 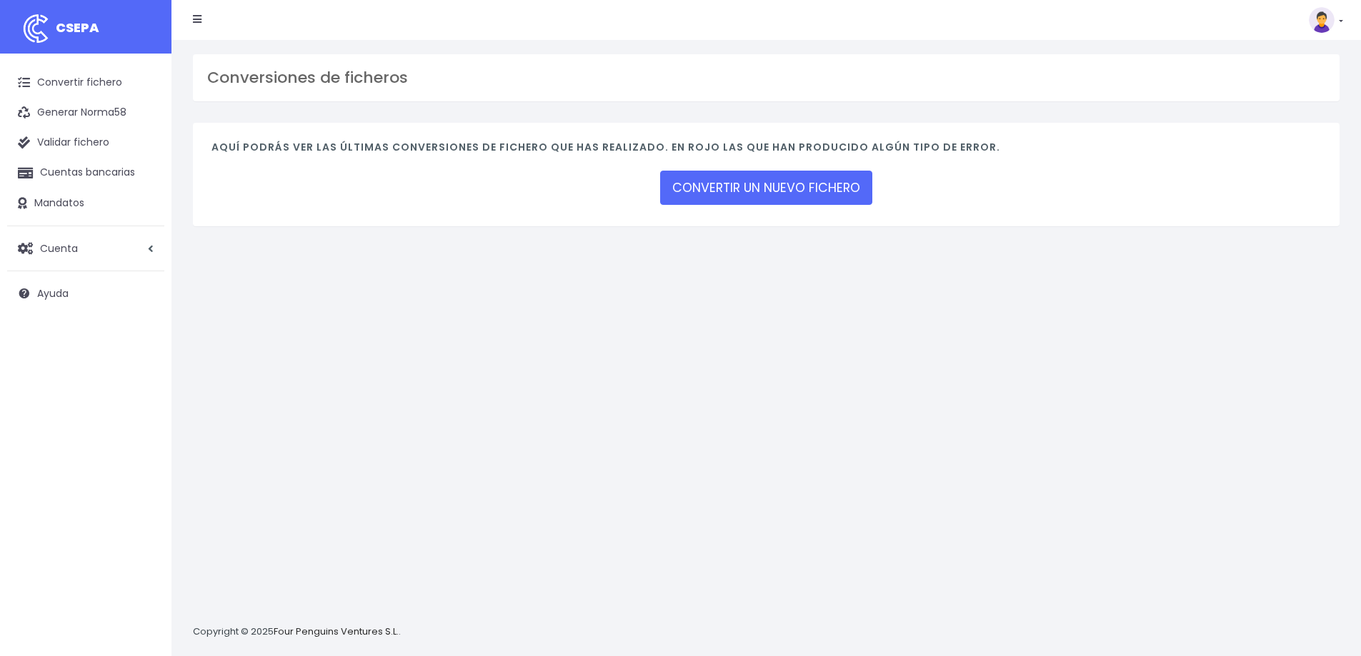 What do you see at coordinates (86, 294) in the screenshot?
I see `a: Ayuda` at bounding box center [86, 294].